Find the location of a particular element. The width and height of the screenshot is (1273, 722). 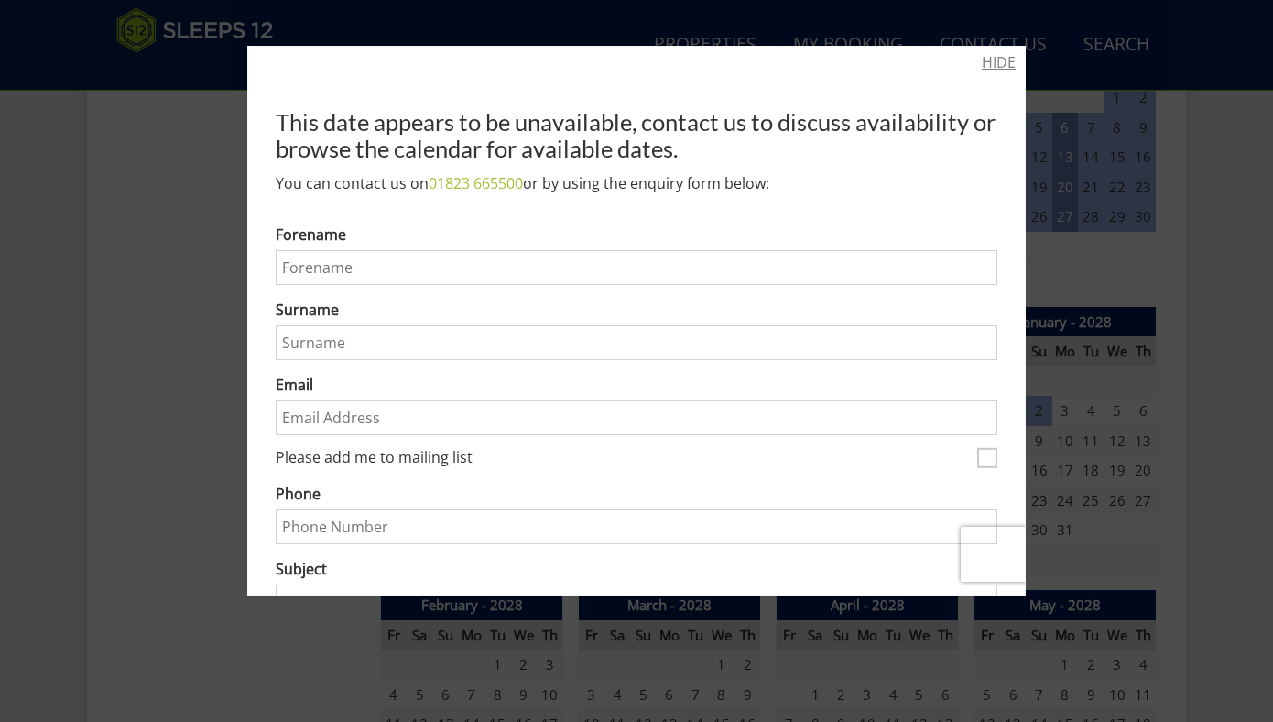

label: Phone is located at coordinates (637, 494).